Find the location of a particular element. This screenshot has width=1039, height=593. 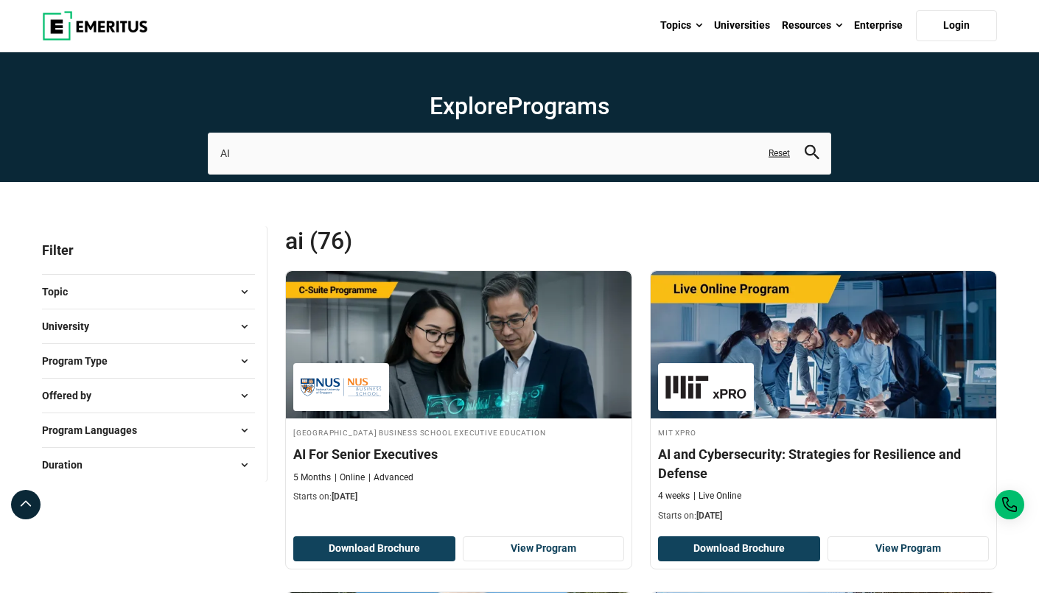

img: AI and Cybersecurity: Strategies for Resilience and Defense | Online AI and Machine Learning Course is located at coordinates (823, 345).